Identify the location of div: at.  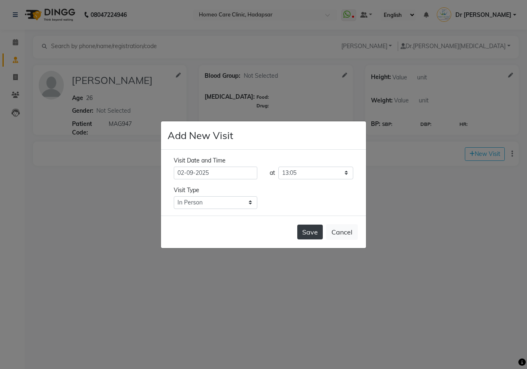
(272, 173).